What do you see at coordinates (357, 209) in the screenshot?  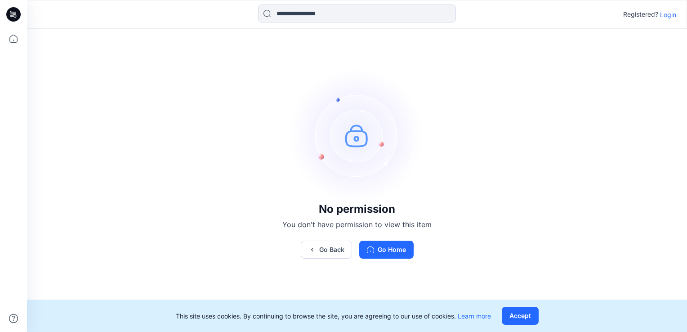 I see `h3: No permission` at bounding box center [357, 209].